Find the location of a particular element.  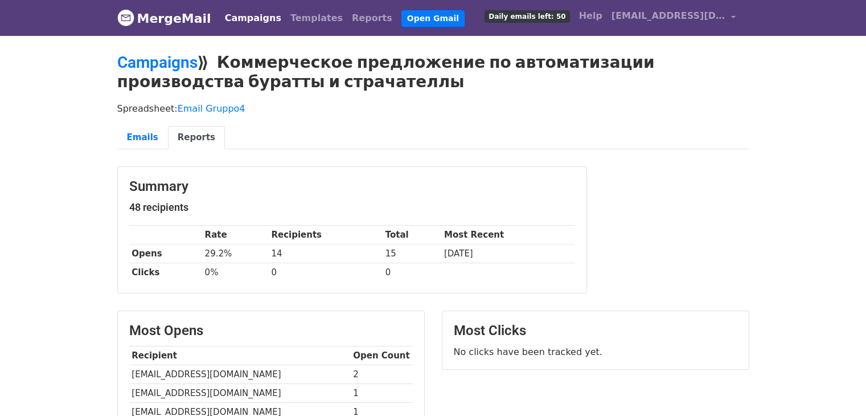

h2: ⟫ Коммерческое предложение по автоматизации производства буратты и страчателлы is located at coordinates (433, 72).